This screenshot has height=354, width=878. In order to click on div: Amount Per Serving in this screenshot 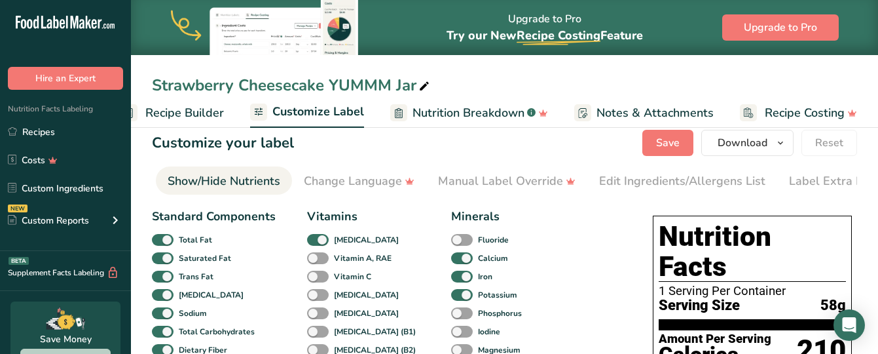, I will do `click(715, 338)`.